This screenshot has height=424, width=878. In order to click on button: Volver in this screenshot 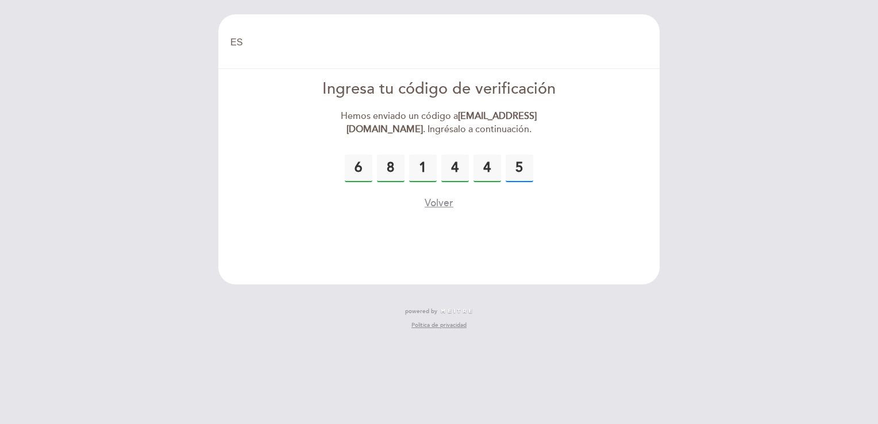, I will do `click(439, 203)`.